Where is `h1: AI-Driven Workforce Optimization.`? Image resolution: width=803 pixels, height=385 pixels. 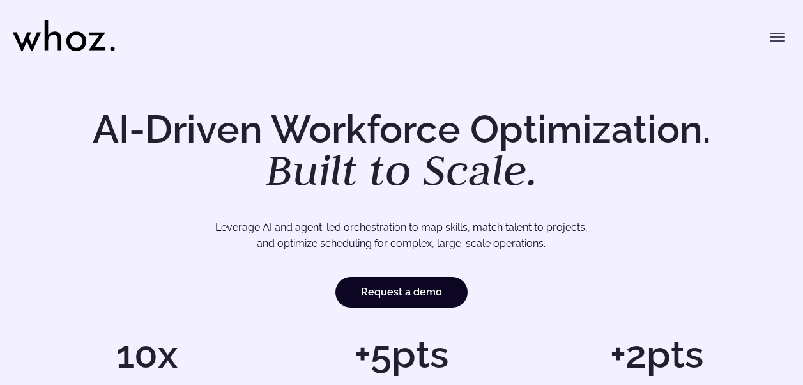
h1: AI-Driven Workforce Optimization. is located at coordinates (402, 151).